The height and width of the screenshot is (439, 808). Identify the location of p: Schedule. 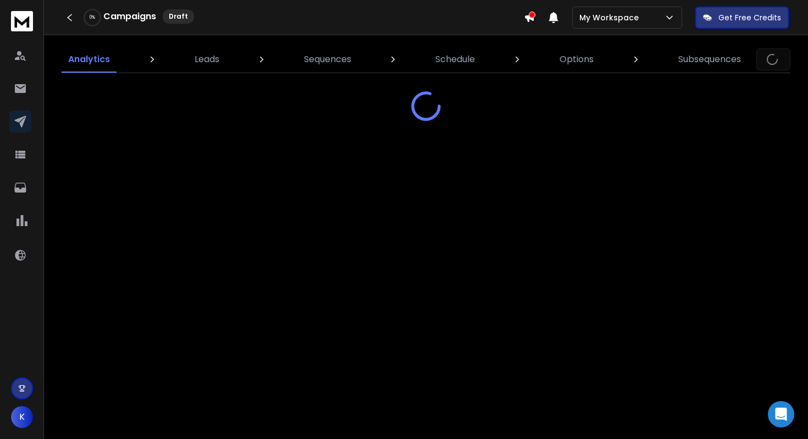
(455, 59).